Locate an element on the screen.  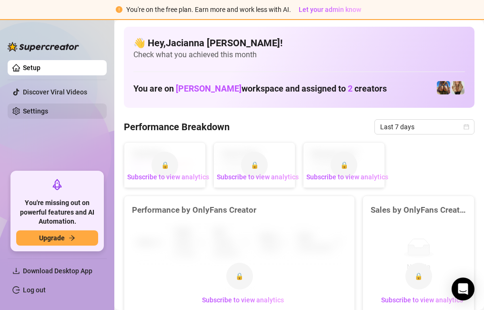
span: rocket is located at coordinates (57, 184).